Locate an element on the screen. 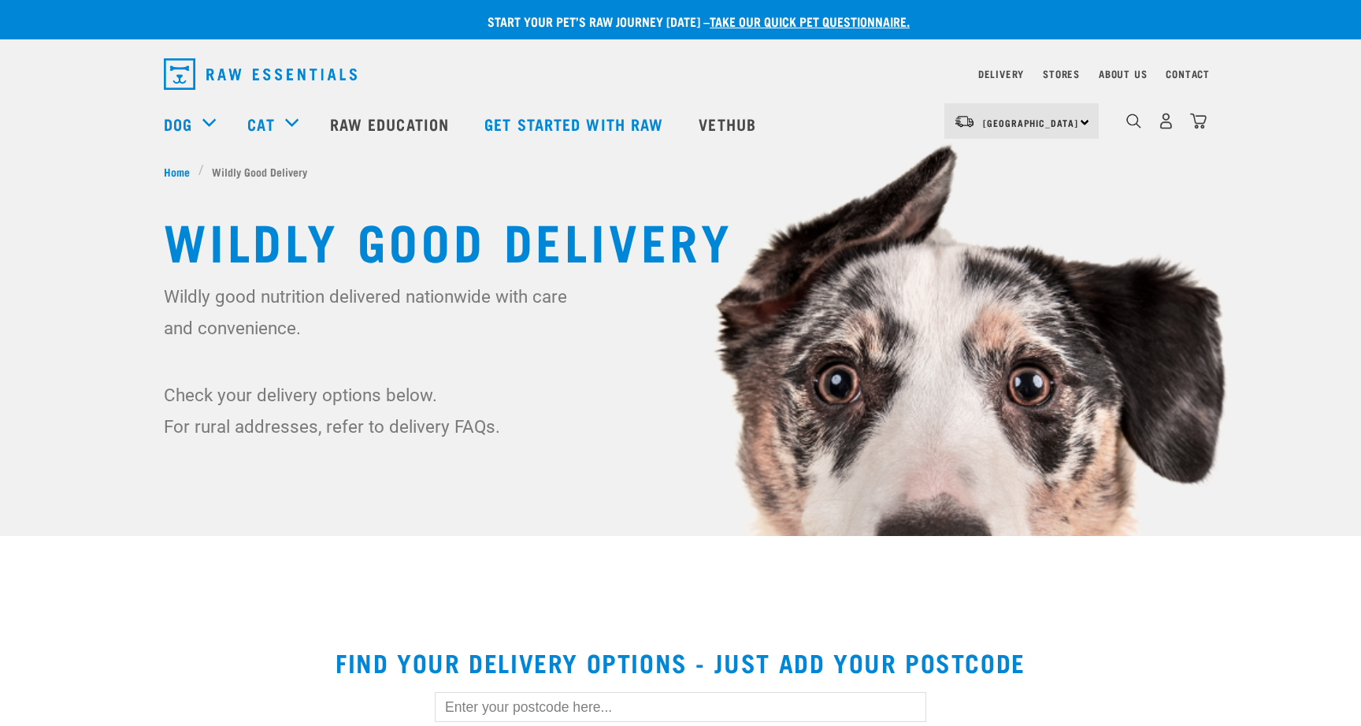 The image size is (1361, 726). input: Enter your postcode here... is located at coordinates (681, 707).